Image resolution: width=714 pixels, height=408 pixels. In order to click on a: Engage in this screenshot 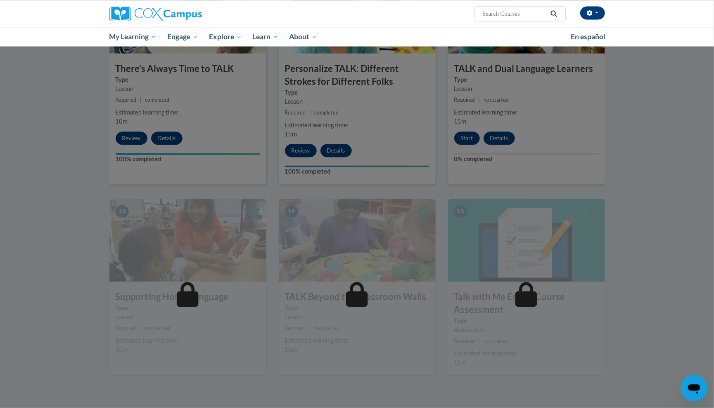, I will do `click(183, 37)`.